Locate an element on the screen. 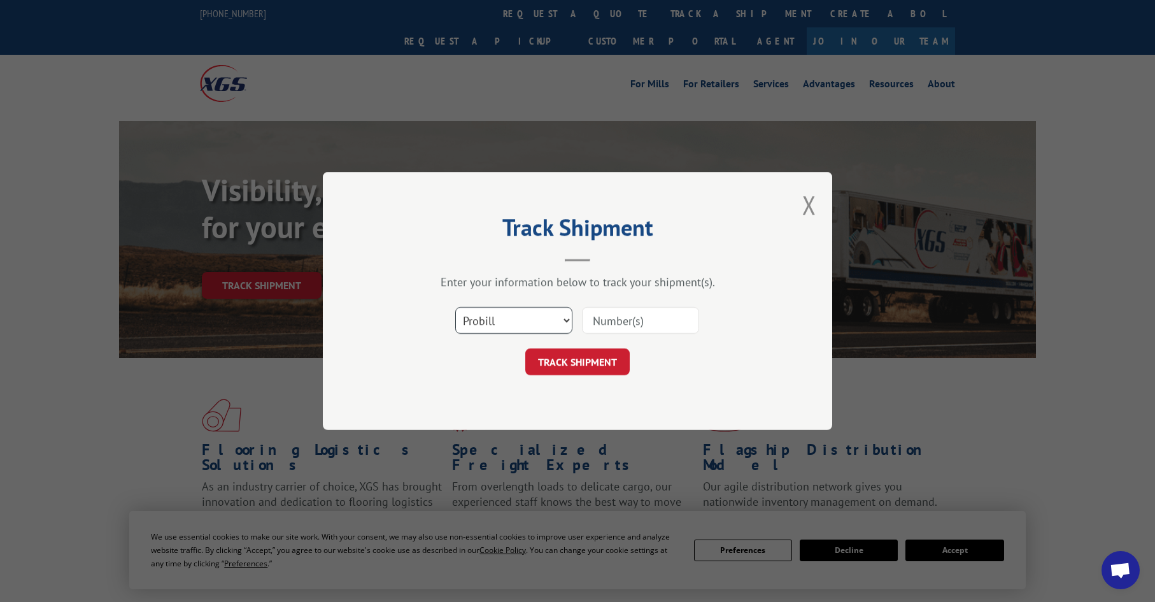  button: TRACK SHIPMENT is located at coordinates (577, 362).